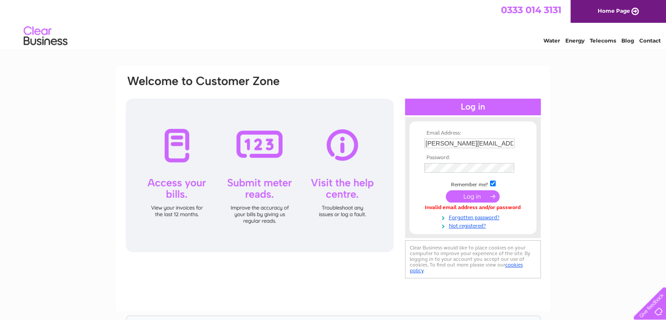 Image resolution: width=666 pixels, height=320 pixels. Describe the element at coordinates (473, 158) in the screenshot. I see `th: Password:` at that location.